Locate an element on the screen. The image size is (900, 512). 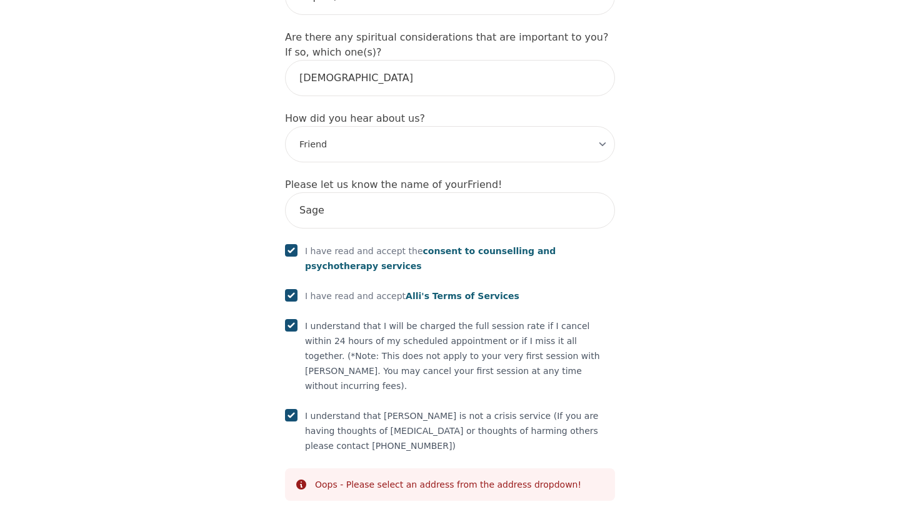
label: Are there any spiritual considerations that are important to you? If so, which one(s)? is located at coordinates (446, 44).